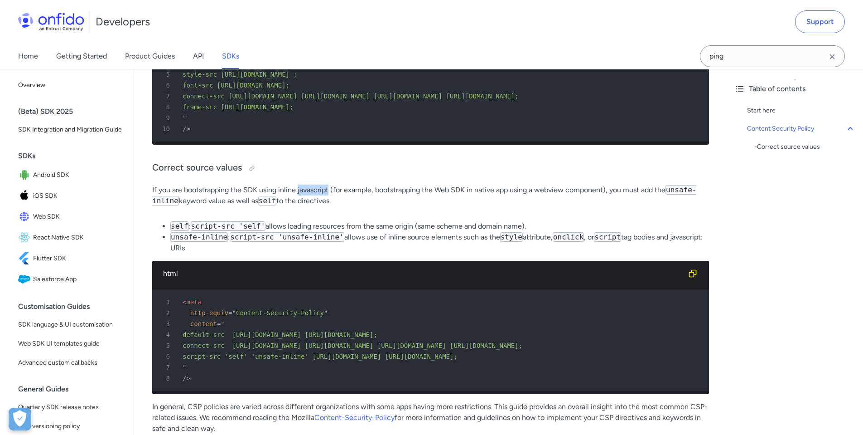 The width and height of the screenshot is (863, 435). What do you see at coordinates (70, 407) in the screenshot?
I see `a: Quarterly SDK release notes` at bounding box center [70, 407].